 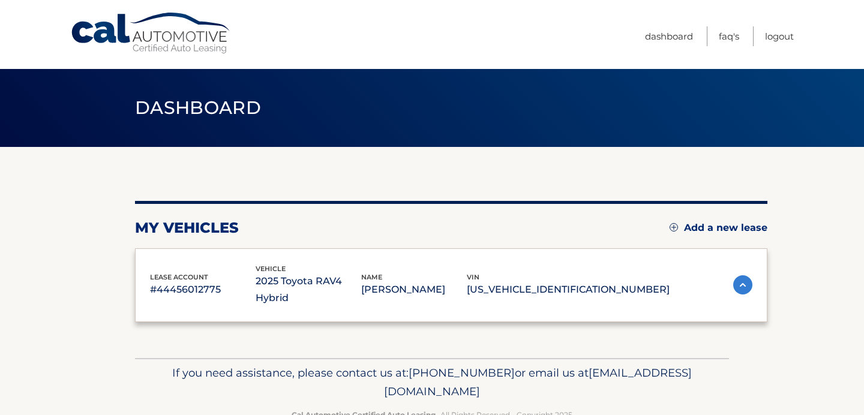 I want to click on h2: my vehicles, so click(x=187, y=228).